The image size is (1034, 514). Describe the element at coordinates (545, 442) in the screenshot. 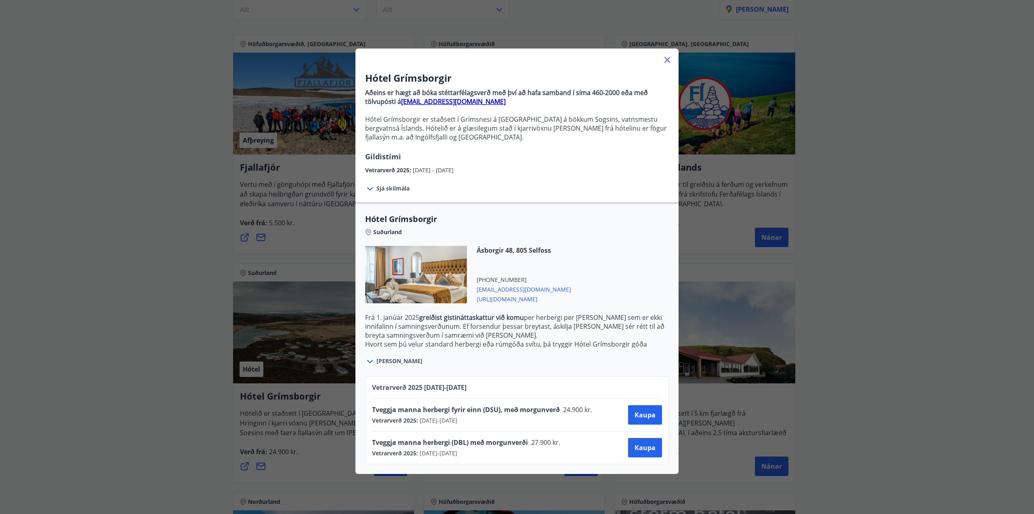

I see `span: 27.900 kr.` at that location.